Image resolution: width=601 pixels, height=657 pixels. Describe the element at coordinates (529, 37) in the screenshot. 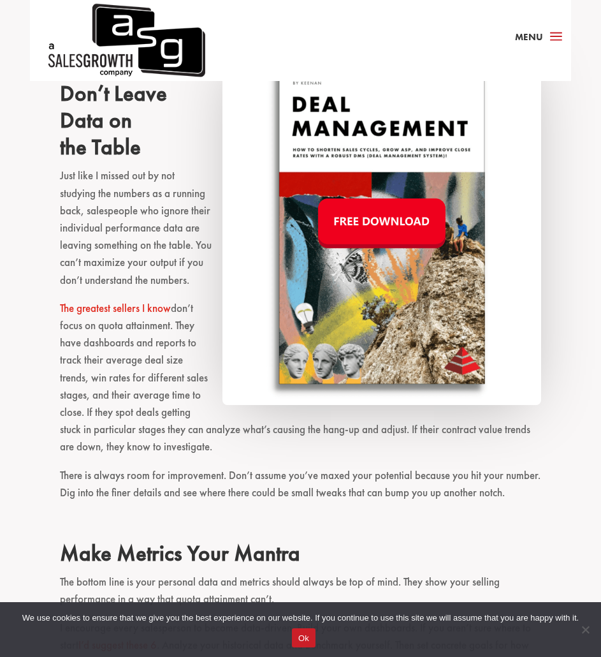

I see `span: Menu` at that location.